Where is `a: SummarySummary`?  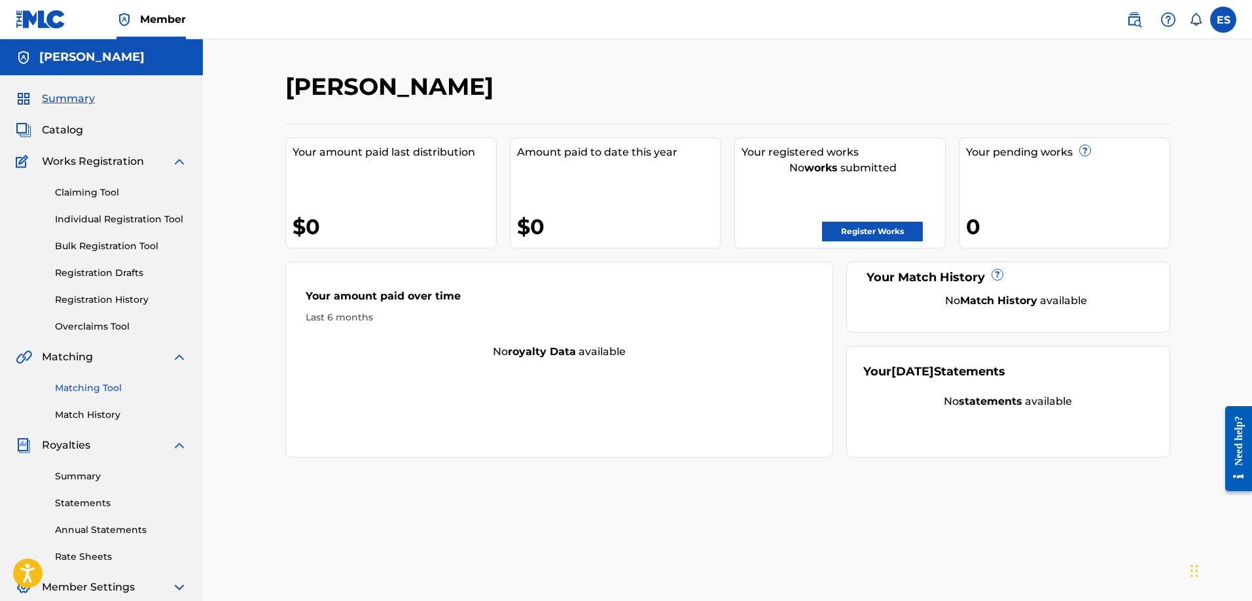 a: SummarySummary is located at coordinates (55, 99).